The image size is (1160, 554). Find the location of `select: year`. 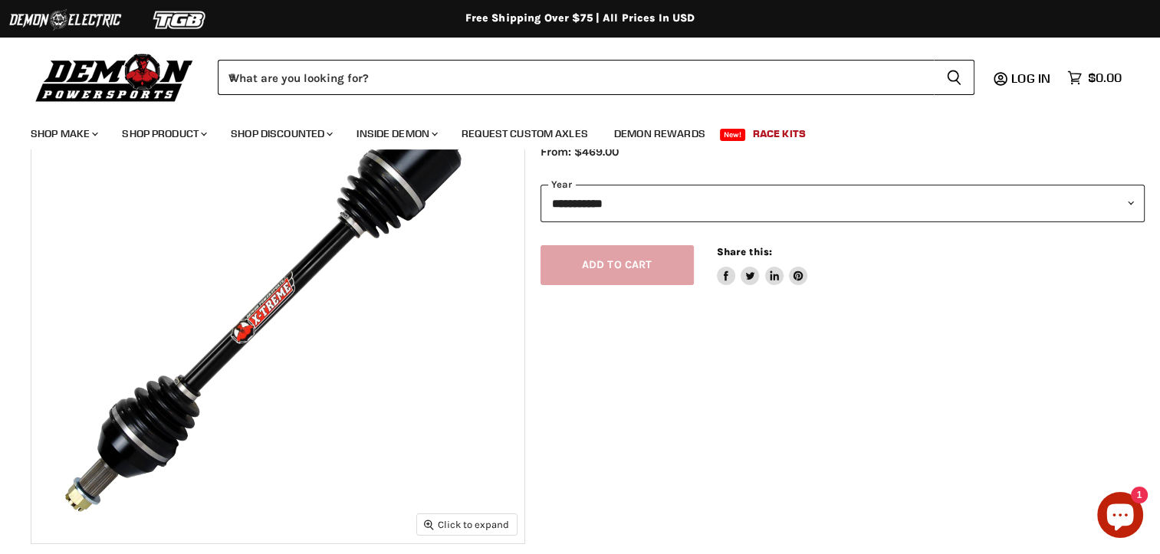

select: year is located at coordinates (843, 203).